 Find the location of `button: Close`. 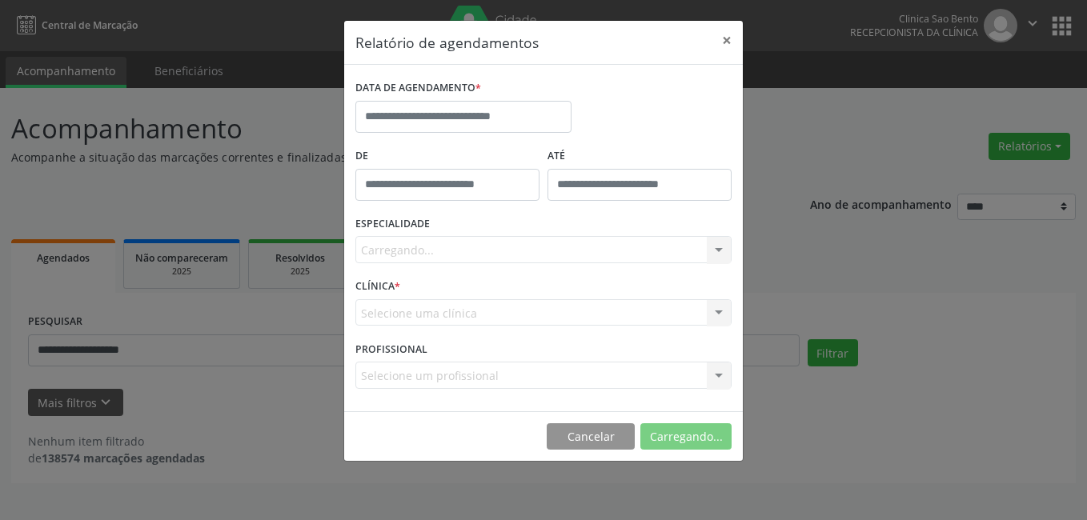

button: Close is located at coordinates (727, 40).